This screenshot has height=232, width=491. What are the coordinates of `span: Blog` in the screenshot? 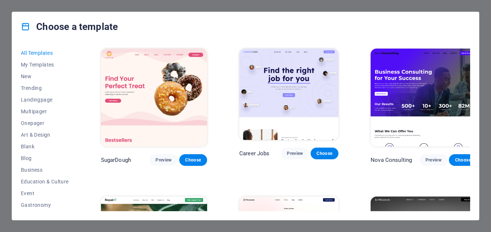 It's located at (45, 158).